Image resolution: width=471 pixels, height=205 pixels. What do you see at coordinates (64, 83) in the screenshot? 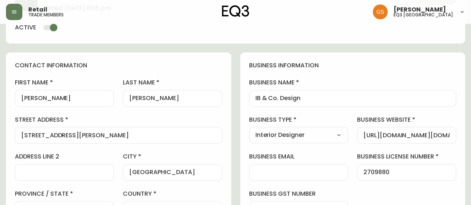
I see `label: first name` at bounding box center [64, 83].